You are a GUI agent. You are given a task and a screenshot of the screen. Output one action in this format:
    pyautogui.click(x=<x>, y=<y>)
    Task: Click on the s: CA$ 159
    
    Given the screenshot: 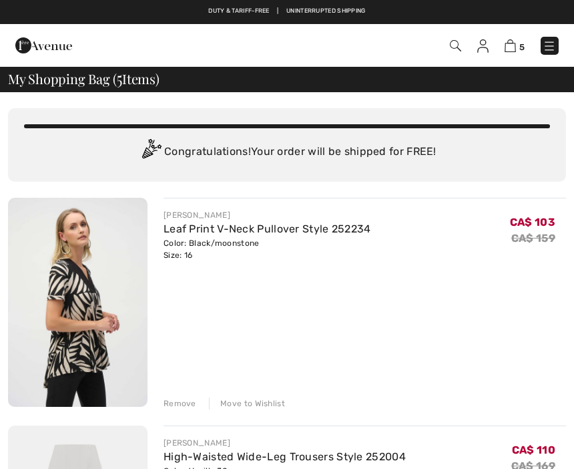 What is the action you would take?
    pyautogui.click(x=534, y=238)
    